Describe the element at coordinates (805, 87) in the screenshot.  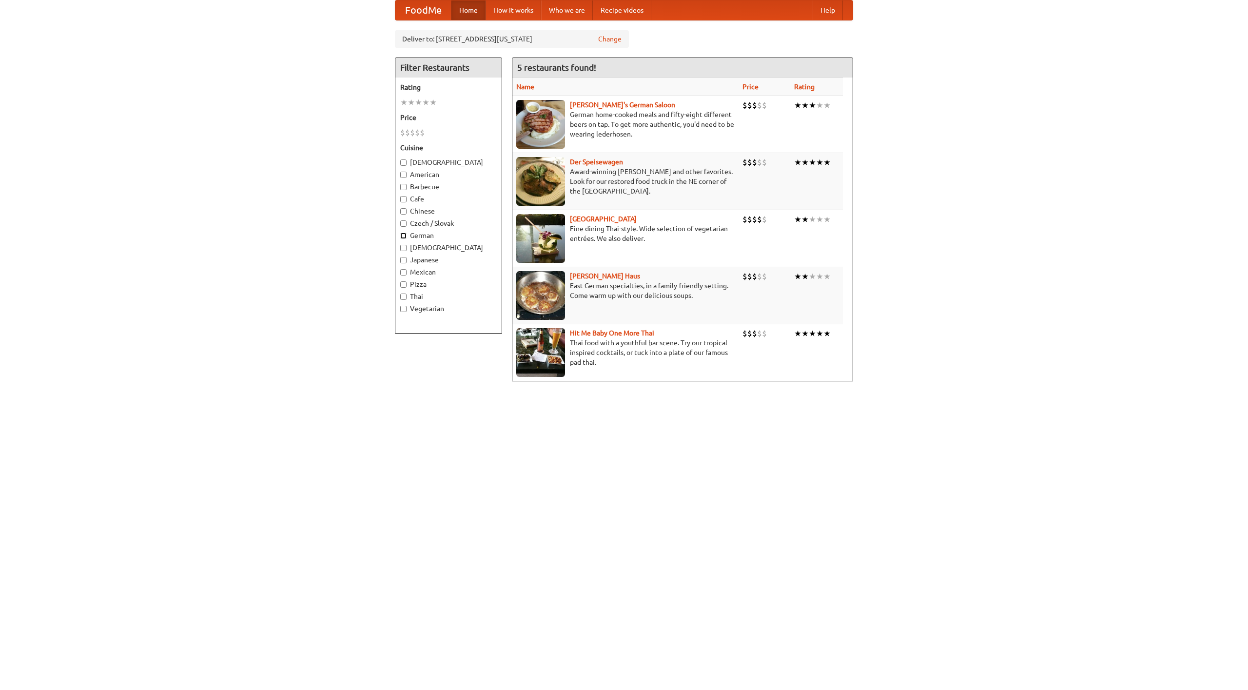
I see `a: Rating` at that location.